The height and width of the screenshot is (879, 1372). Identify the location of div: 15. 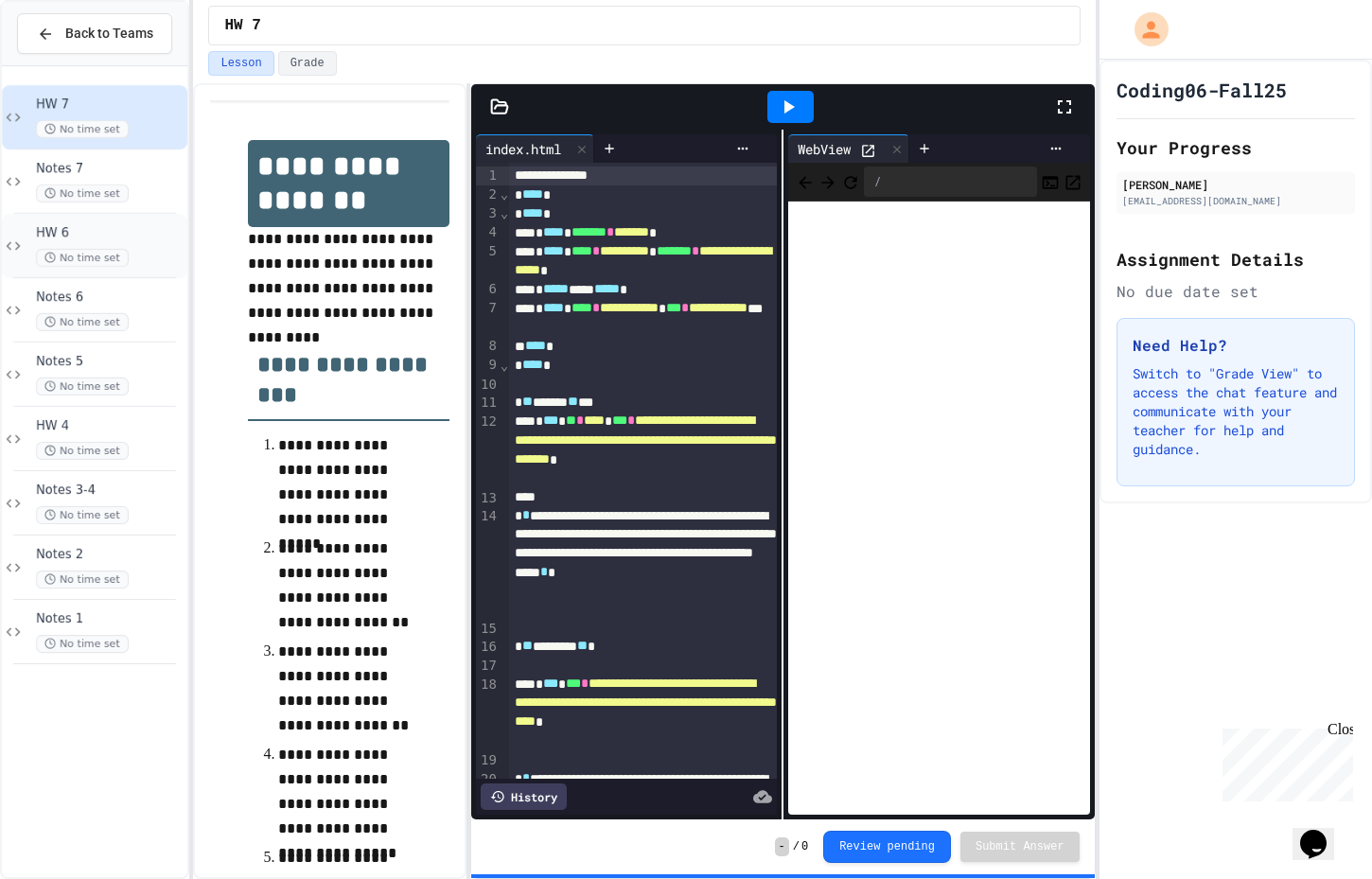
(487, 629).